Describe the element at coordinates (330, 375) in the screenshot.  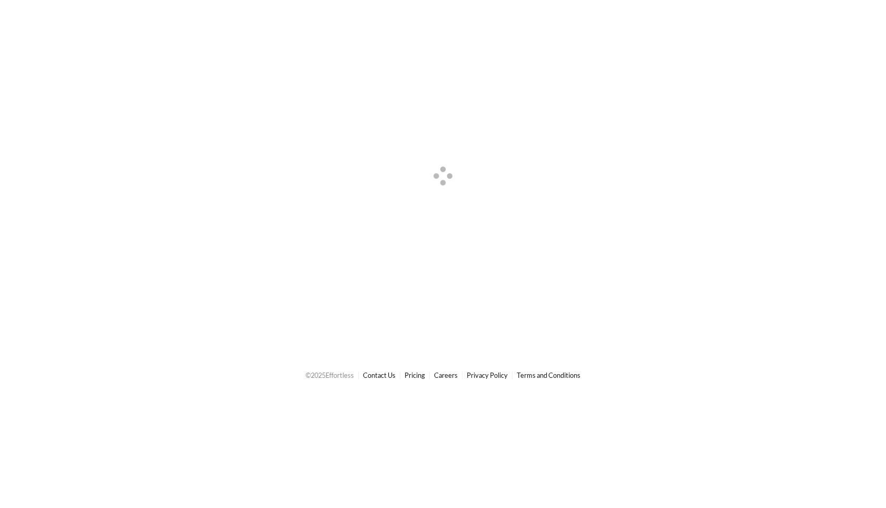
I see `span: © 2025 Effortless` at that location.